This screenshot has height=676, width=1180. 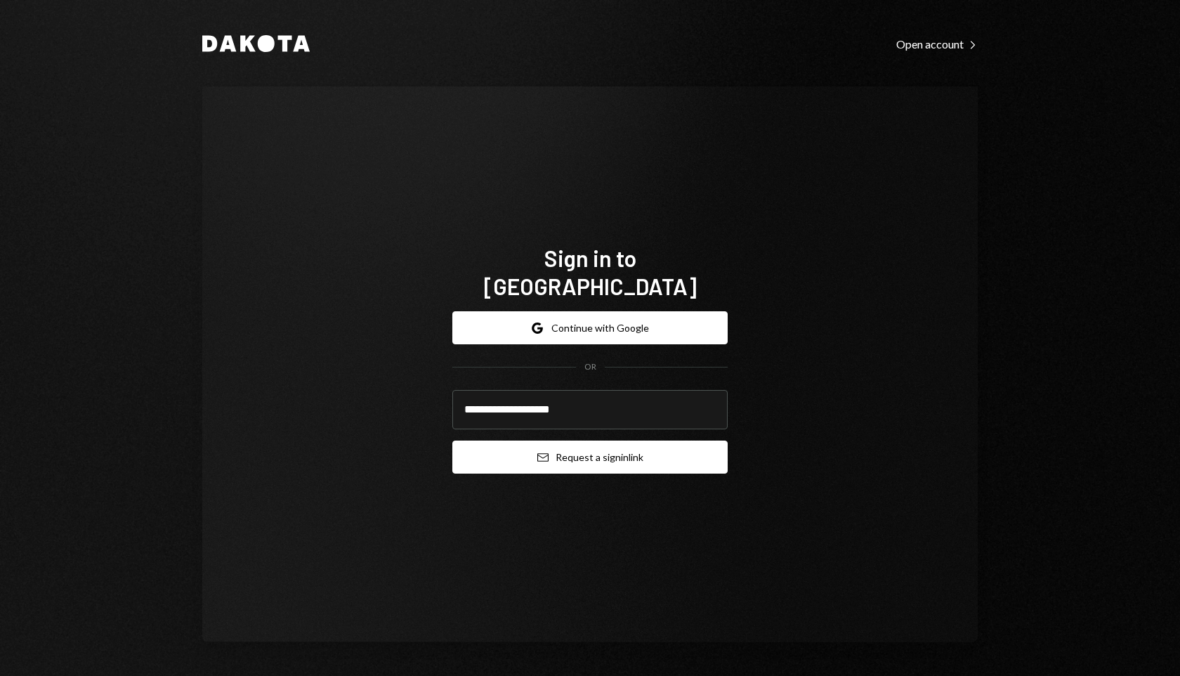 What do you see at coordinates (590, 457) in the screenshot?
I see `button: Request a signinlink` at bounding box center [590, 457].